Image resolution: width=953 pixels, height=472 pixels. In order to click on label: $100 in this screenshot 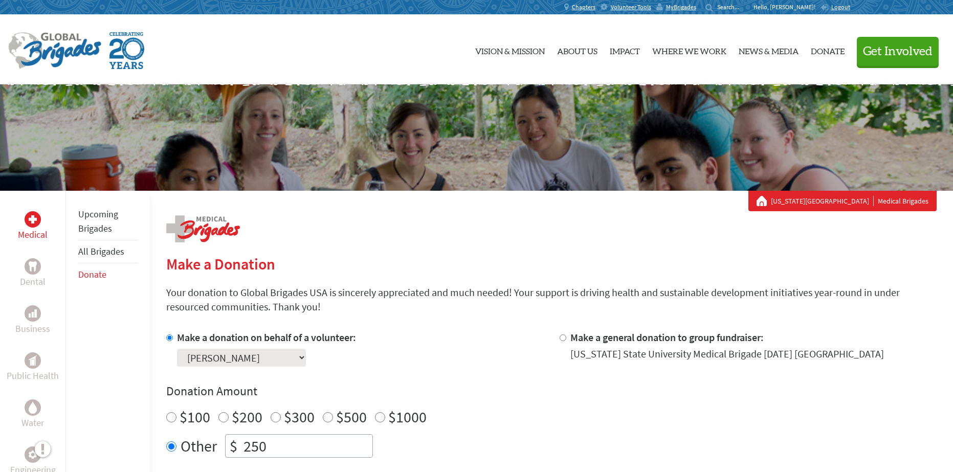, I will do `click(195, 417)`.